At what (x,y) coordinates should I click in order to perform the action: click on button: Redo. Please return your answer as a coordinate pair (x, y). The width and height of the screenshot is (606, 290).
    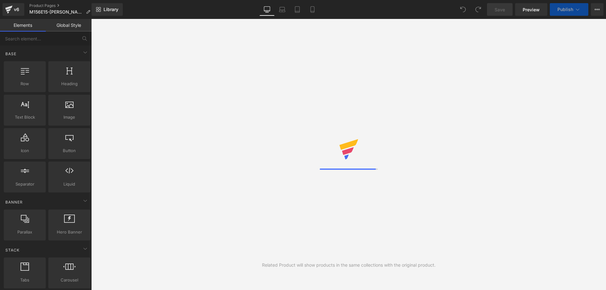
    Looking at the image, I should click on (478, 9).